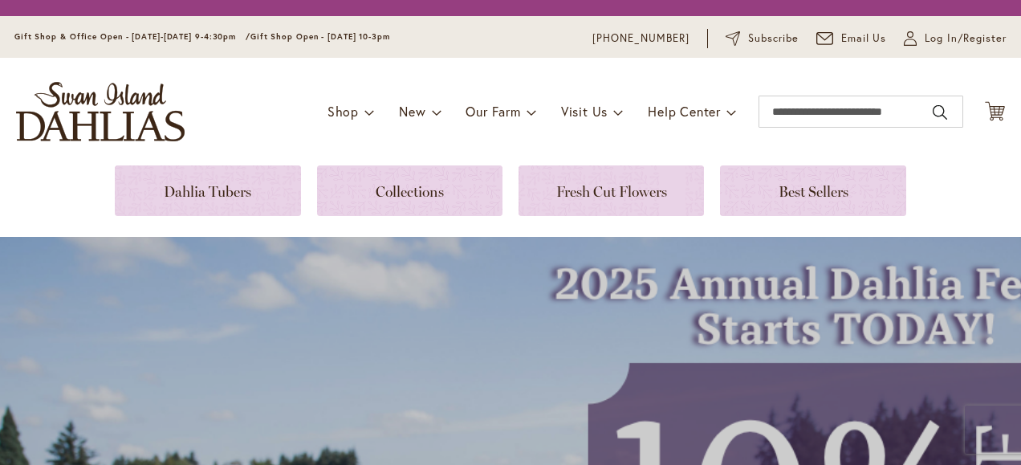 The image size is (1021, 465). What do you see at coordinates (343, 111) in the screenshot?
I see `span: Shop` at bounding box center [343, 111].